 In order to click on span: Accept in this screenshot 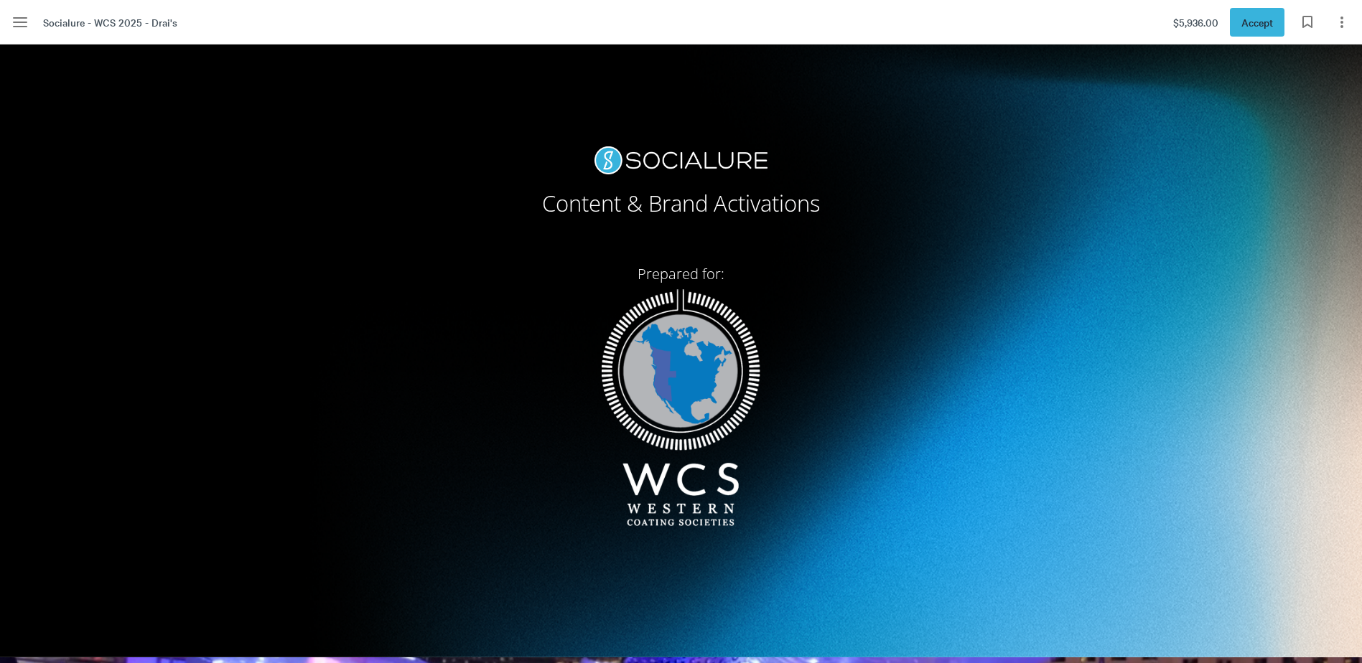, I will do `click(1257, 22)`.